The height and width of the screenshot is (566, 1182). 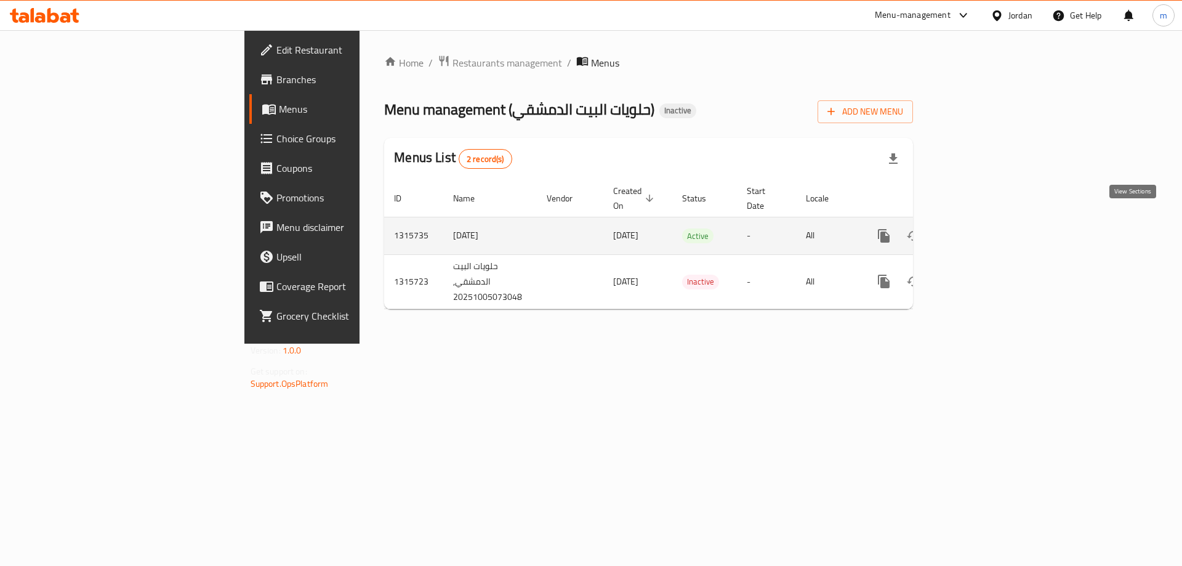 I want to click on span: Vendor, so click(x=568, y=198).